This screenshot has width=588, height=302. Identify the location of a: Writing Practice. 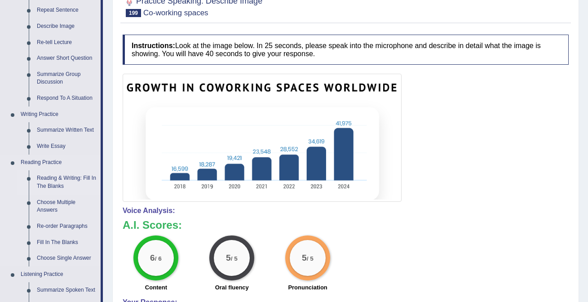
(58, 115).